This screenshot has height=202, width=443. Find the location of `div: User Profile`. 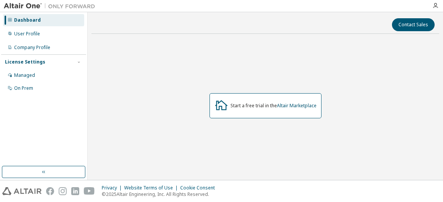

div: User Profile is located at coordinates (27, 34).